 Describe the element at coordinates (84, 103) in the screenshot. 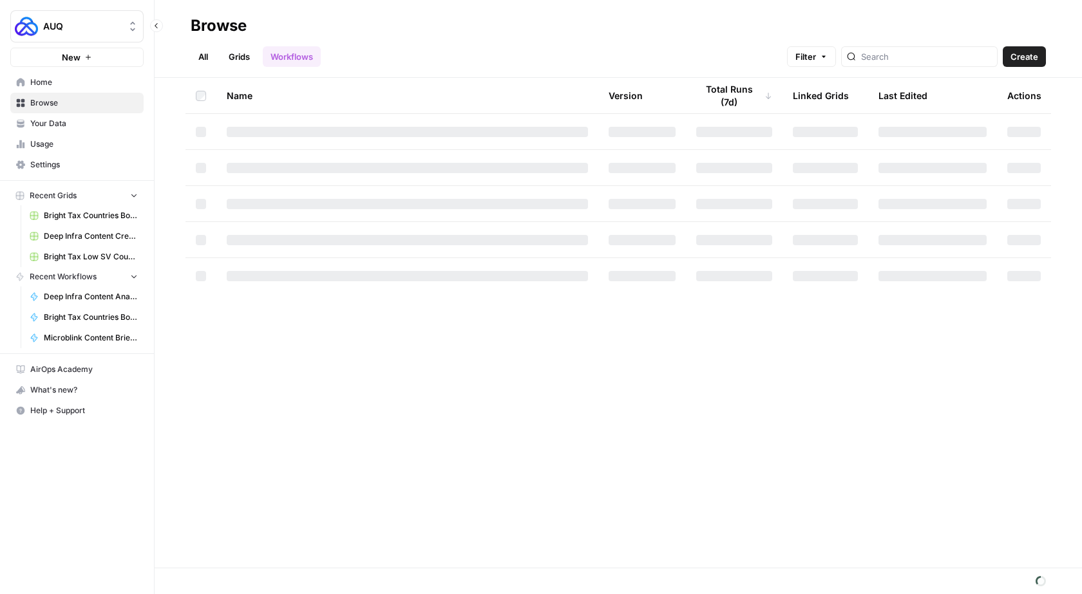

I see `span: Browse` at that location.